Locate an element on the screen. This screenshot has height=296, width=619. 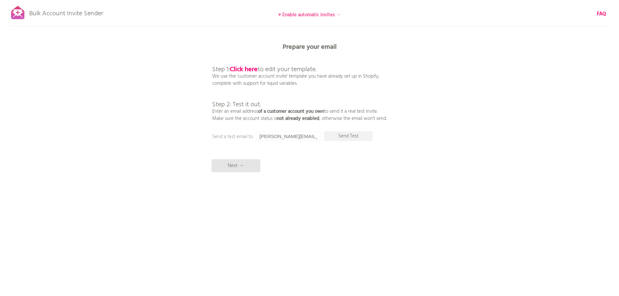
span: Step 1: to edit your template. is located at coordinates (264, 69).